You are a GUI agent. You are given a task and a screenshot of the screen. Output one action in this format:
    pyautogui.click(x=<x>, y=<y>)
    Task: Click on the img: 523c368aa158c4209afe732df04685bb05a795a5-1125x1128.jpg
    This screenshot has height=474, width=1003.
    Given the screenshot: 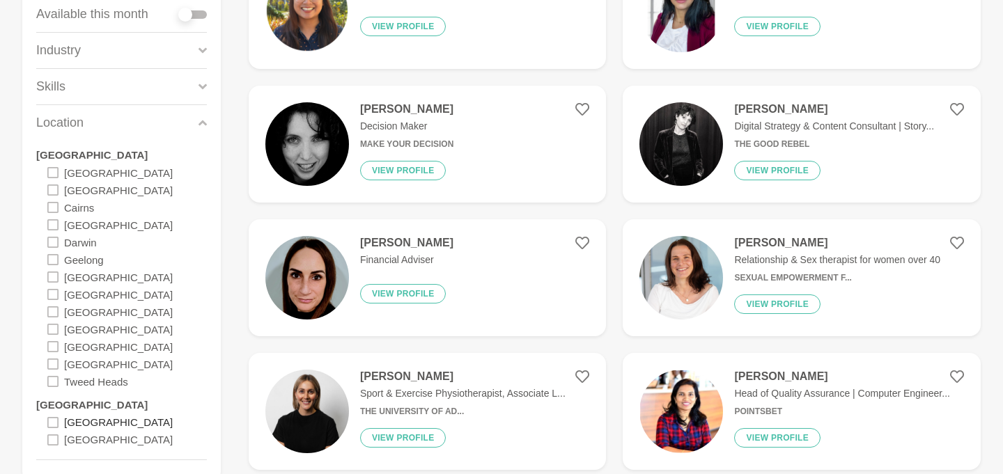 What is the action you would take?
    pyautogui.click(x=307, y=411)
    